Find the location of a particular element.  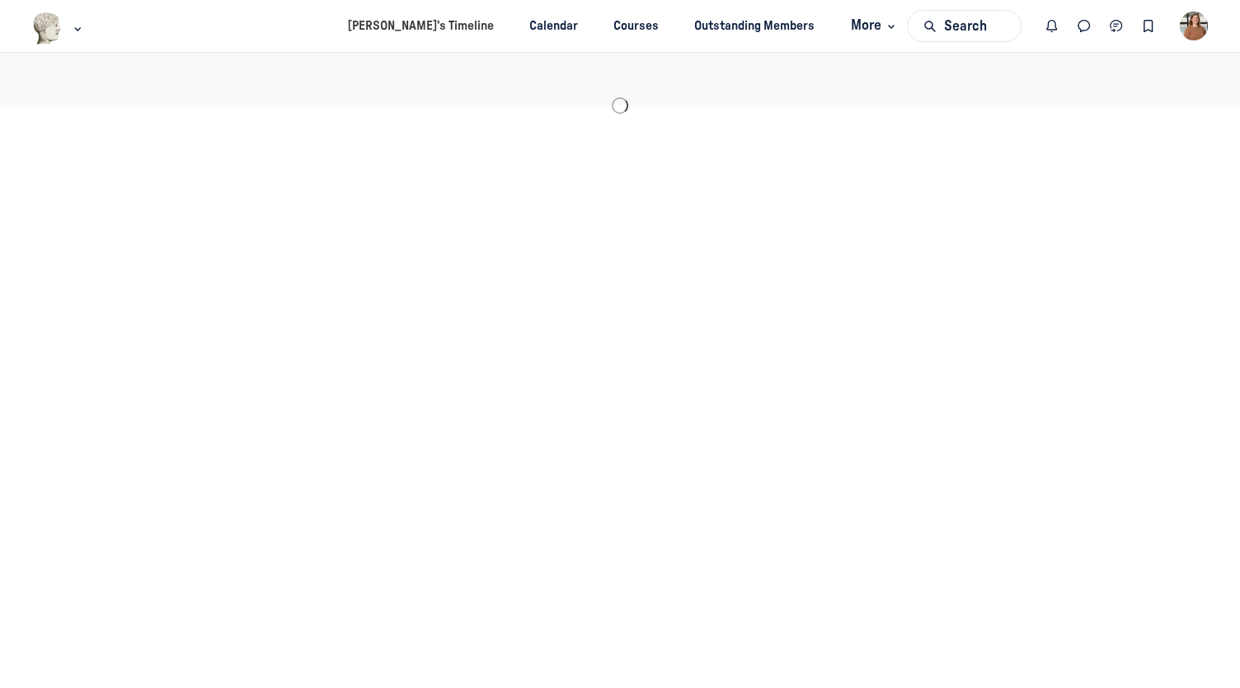

a: Calendar is located at coordinates (554, 26).